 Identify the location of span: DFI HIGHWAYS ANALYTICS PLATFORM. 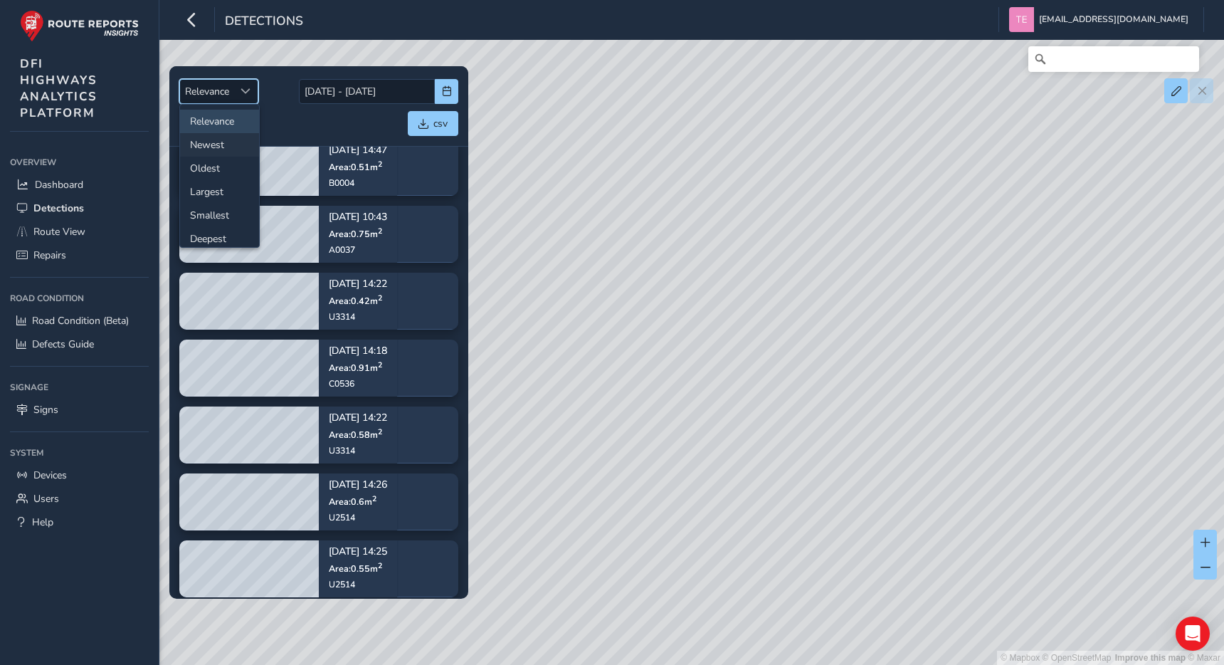
(58, 88).